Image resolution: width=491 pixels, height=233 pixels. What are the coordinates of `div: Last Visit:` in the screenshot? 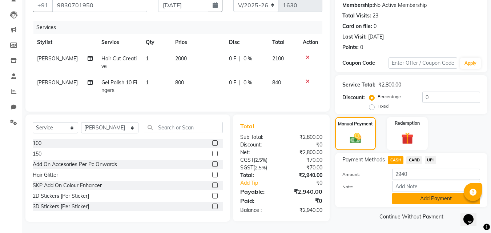 It's located at (354, 37).